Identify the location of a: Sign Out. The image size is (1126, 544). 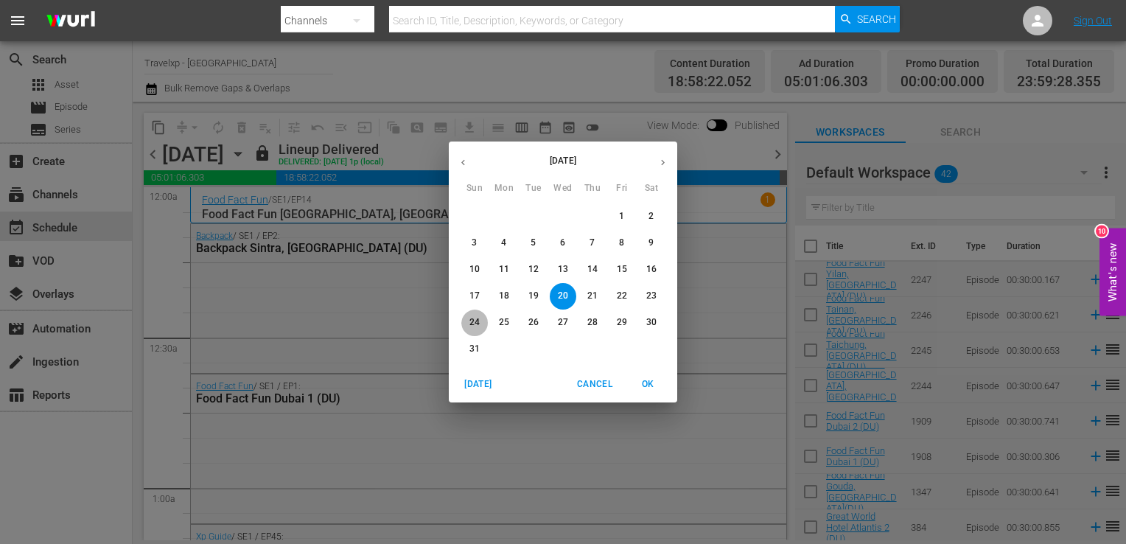
(1093, 21).